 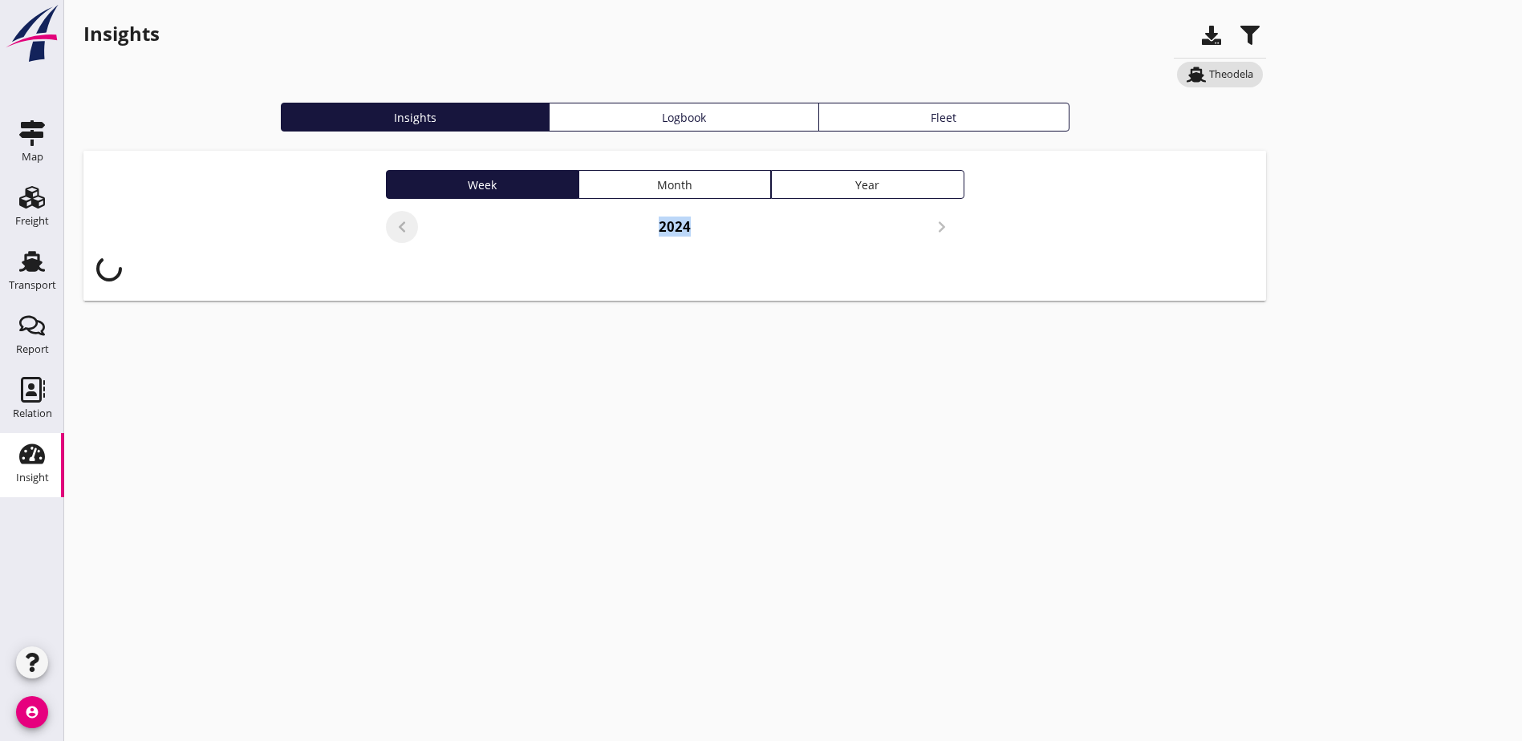 I want to click on div: Month, so click(x=675, y=185).